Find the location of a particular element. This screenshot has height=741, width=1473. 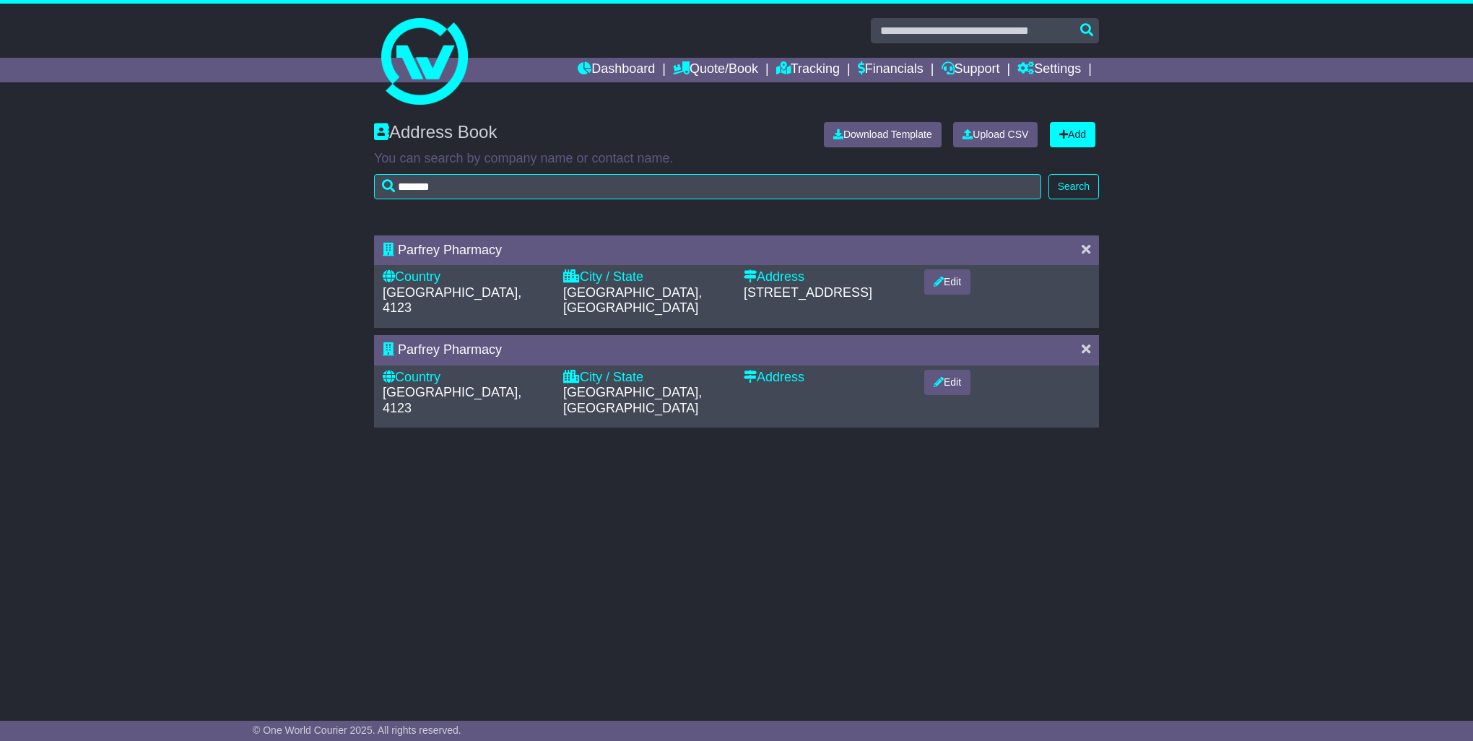

p: You can search by company name or contact name. is located at coordinates (737, 159).